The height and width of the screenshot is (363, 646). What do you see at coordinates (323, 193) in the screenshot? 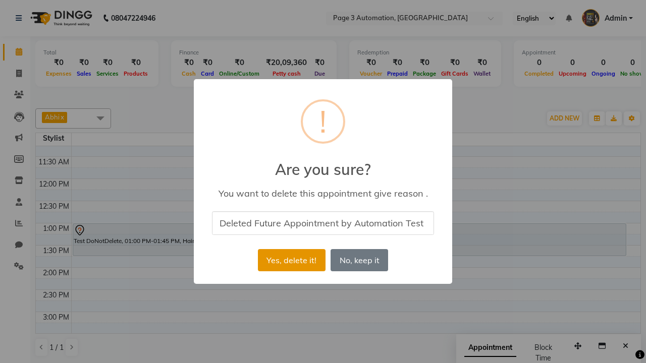
I see `div: You want to delete this appointment give reason .` at bounding box center [323, 193].